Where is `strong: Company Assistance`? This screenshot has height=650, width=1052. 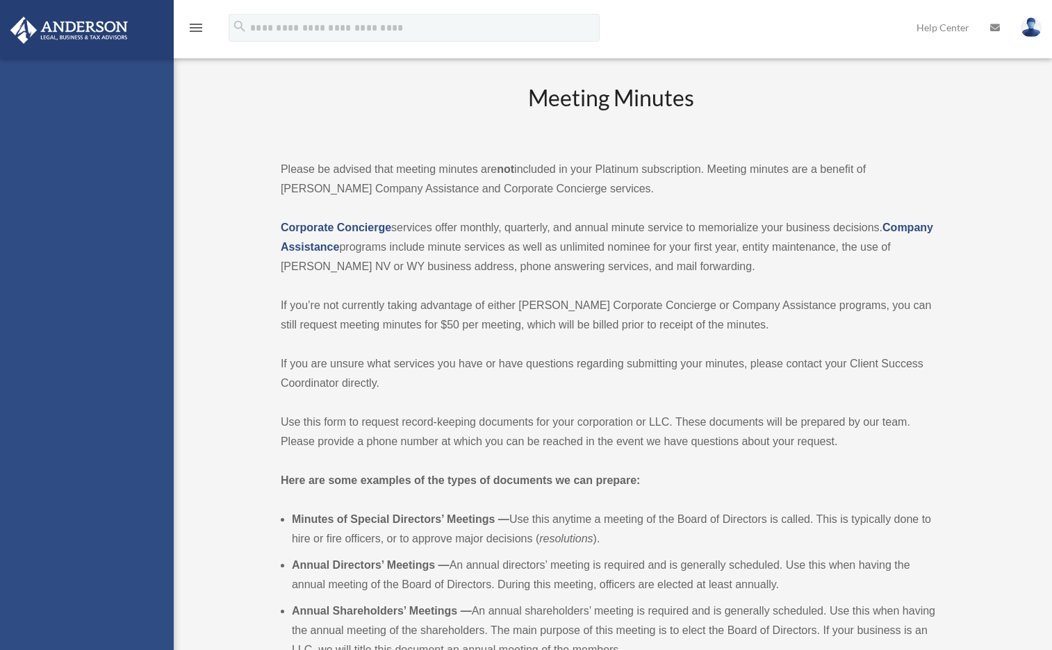
strong: Company Assistance is located at coordinates (607, 237).